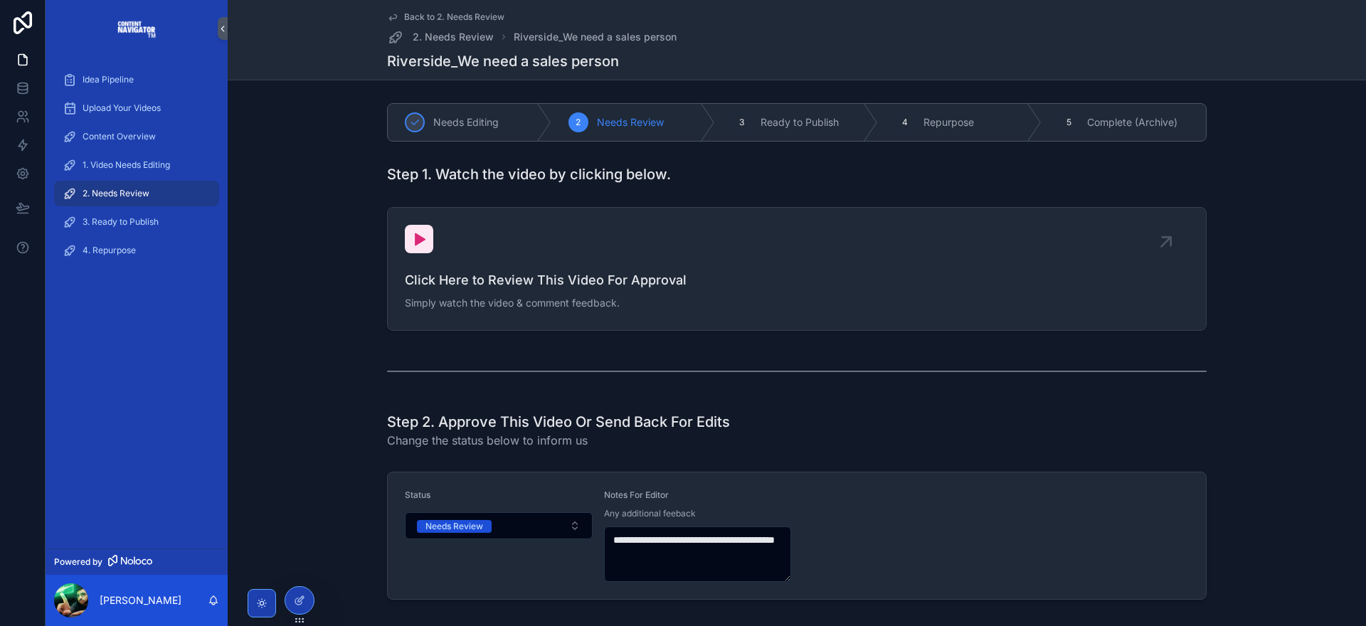  I want to click on a: Riverside_We need a sales person, so click(595, 37).